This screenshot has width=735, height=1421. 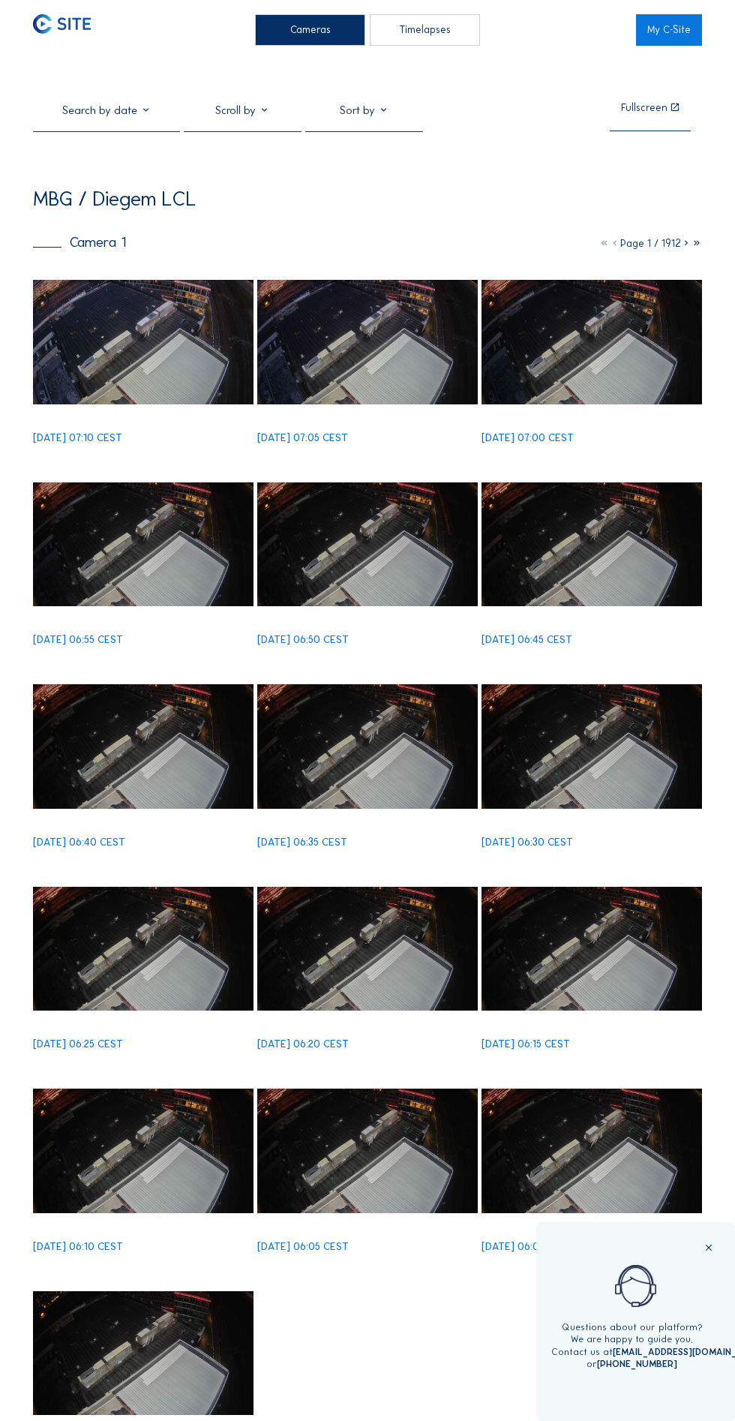 I want to click on img: C-SITE Logo, so click(x=62, y=24).